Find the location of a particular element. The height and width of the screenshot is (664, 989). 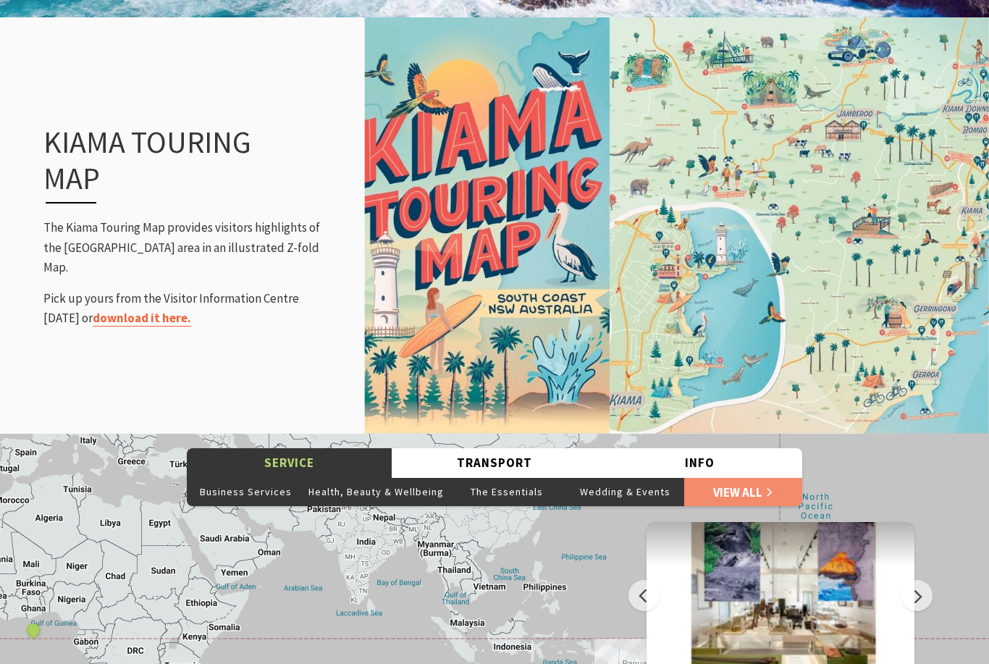

button: Wedding & Events is located at coordinates (625, 491).